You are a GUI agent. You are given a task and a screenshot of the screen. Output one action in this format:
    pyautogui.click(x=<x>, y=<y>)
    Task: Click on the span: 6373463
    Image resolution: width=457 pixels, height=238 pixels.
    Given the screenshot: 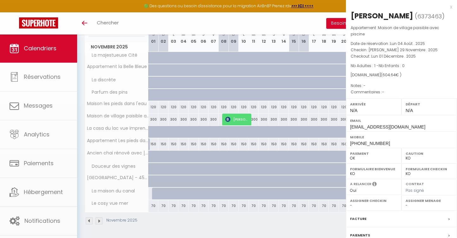 What is the action you would take?
    pyautogui.click(x=429, y=16)
    